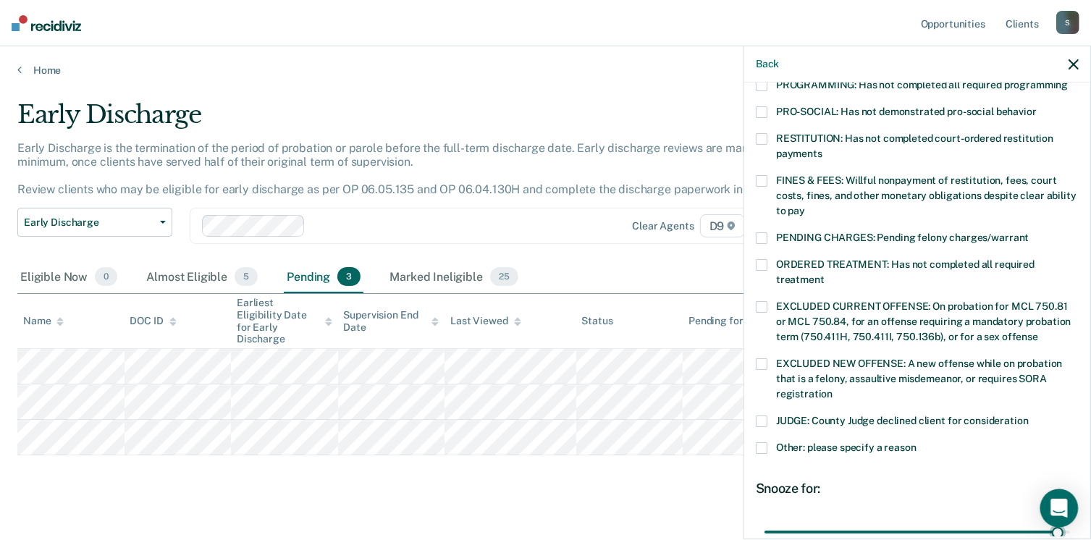 The image size is (1091, 540). Describe the element at coordinates (663, 226) in the screenshot. I see `div: Clear agents` at that location.